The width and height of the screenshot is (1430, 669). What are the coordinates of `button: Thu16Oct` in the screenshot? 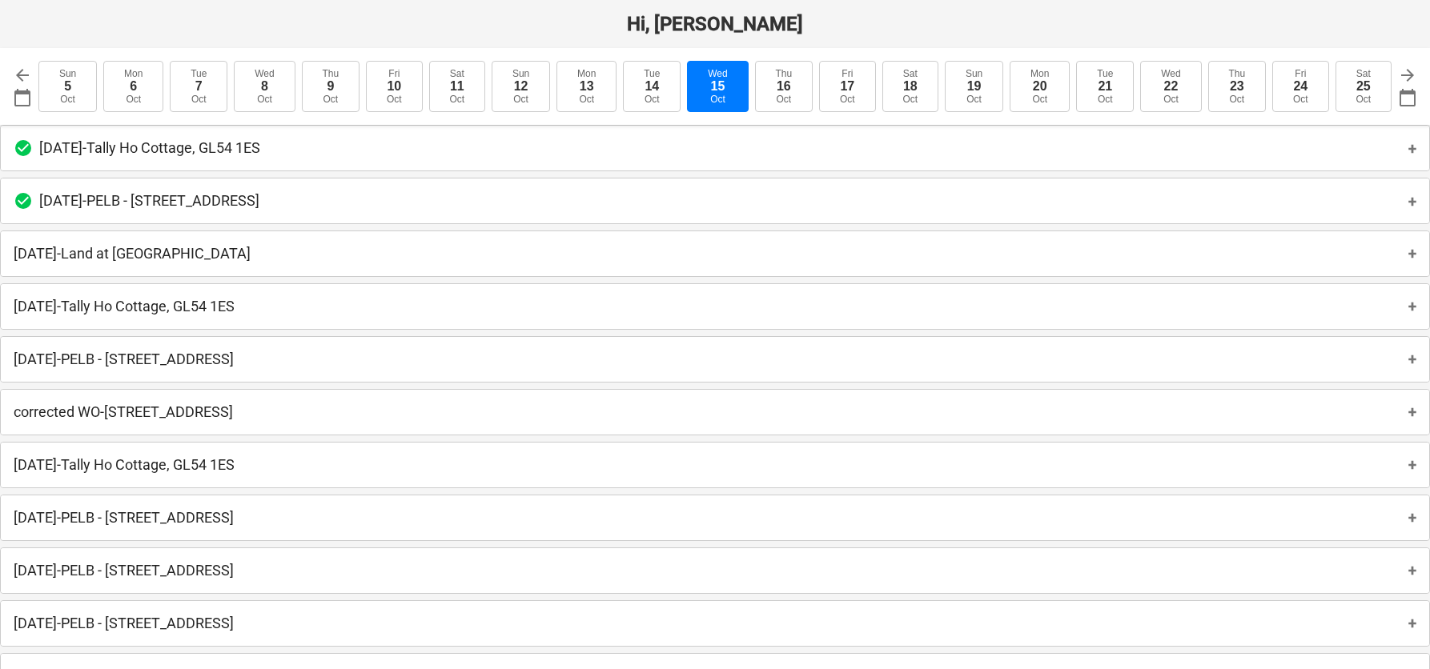 It's located at (784, 86).